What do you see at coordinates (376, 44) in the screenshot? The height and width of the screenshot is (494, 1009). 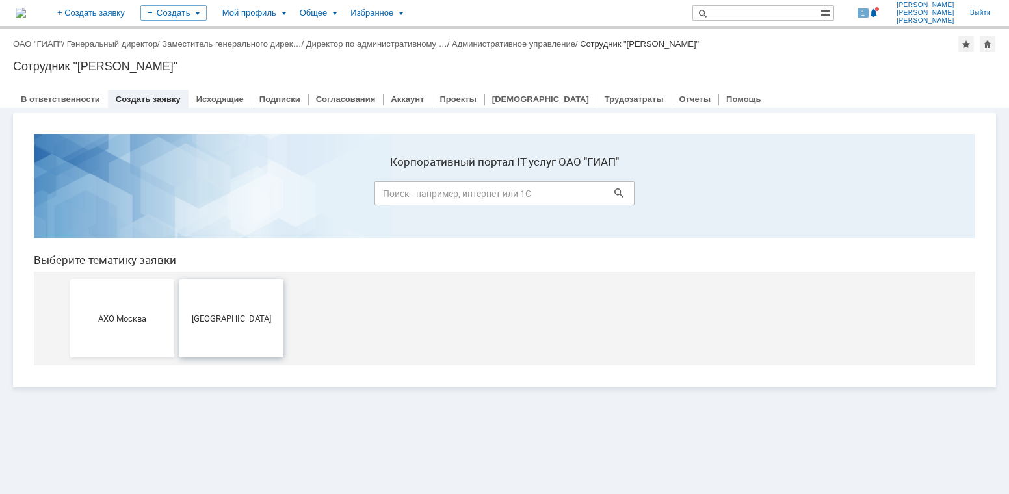 I see `a: Директор по административному …` at bounding box center [376, 44].